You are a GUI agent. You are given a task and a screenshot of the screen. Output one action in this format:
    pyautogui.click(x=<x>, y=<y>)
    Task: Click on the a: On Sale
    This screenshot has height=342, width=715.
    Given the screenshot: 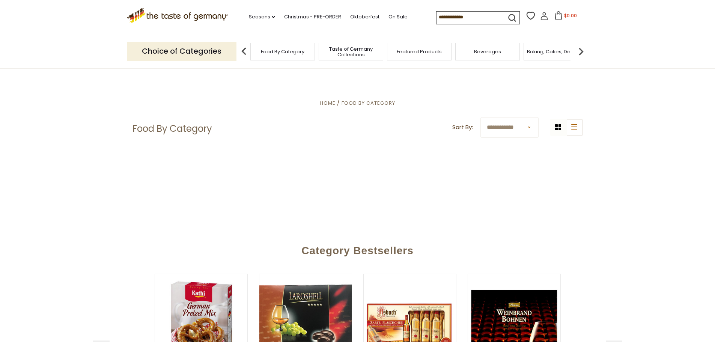 What is the action you would take?
    pyautogui.click(x=398, y=17)
    